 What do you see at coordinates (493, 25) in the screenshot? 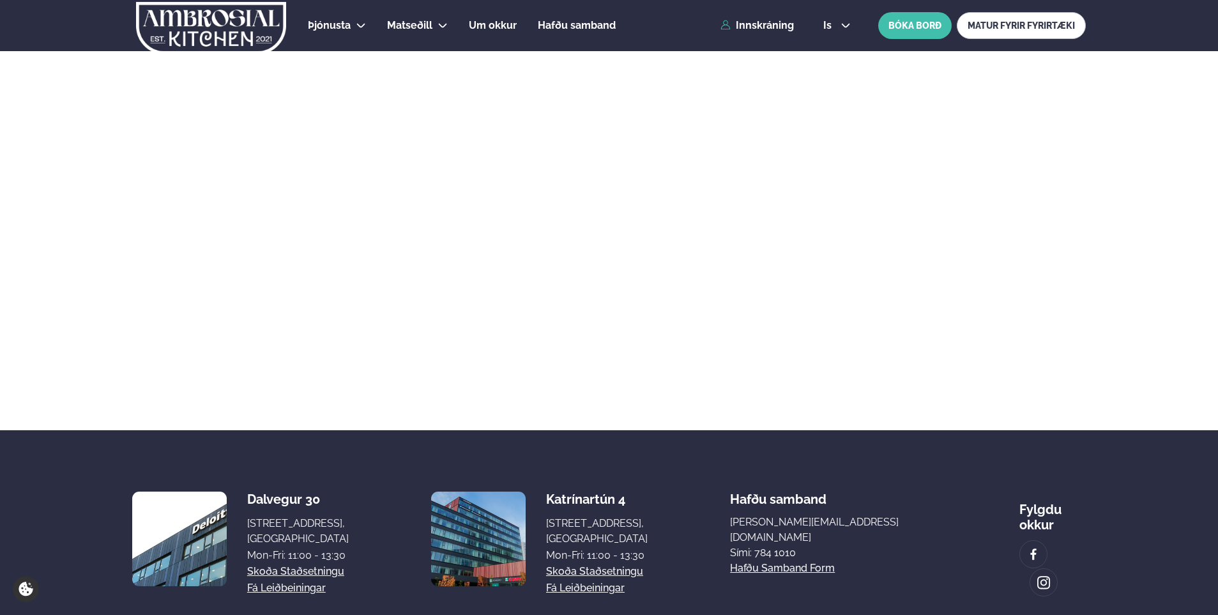
I see `span: Um okkur` at bounding box center [493, 25].